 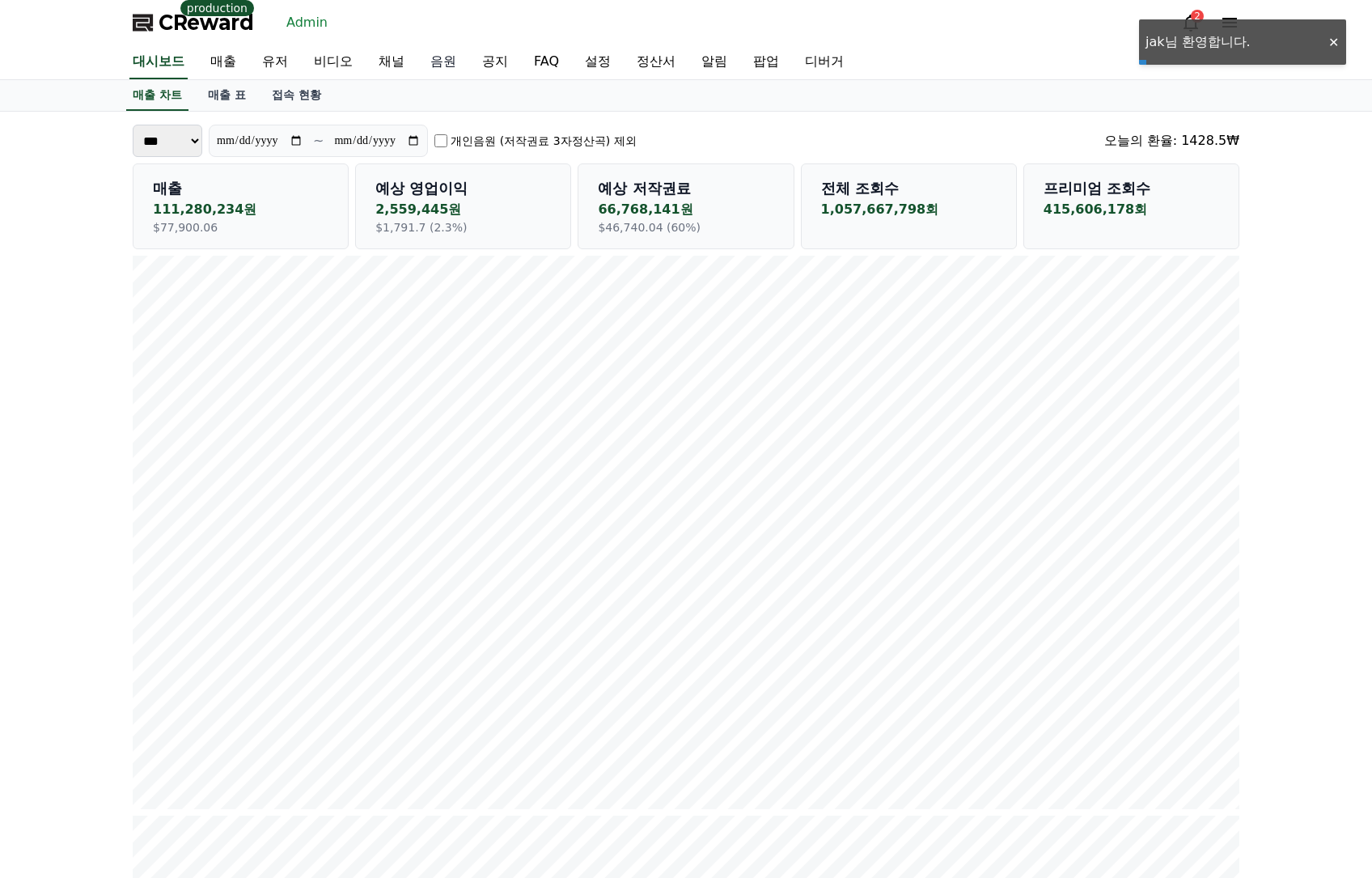 I want to click on span: Settings, so click(x=259, y=544).